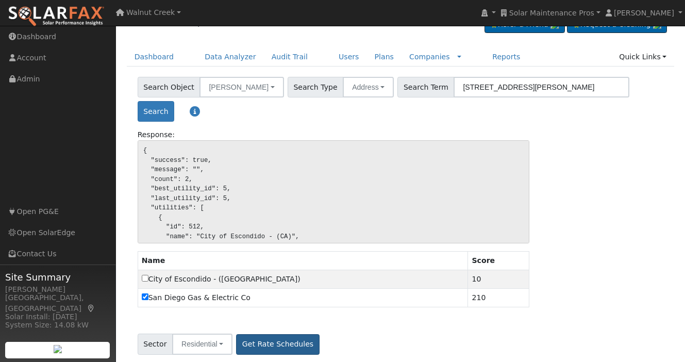  Describe the element at coordinates (425, 87) in the screenshot. I see `span: Search Term` at that location.